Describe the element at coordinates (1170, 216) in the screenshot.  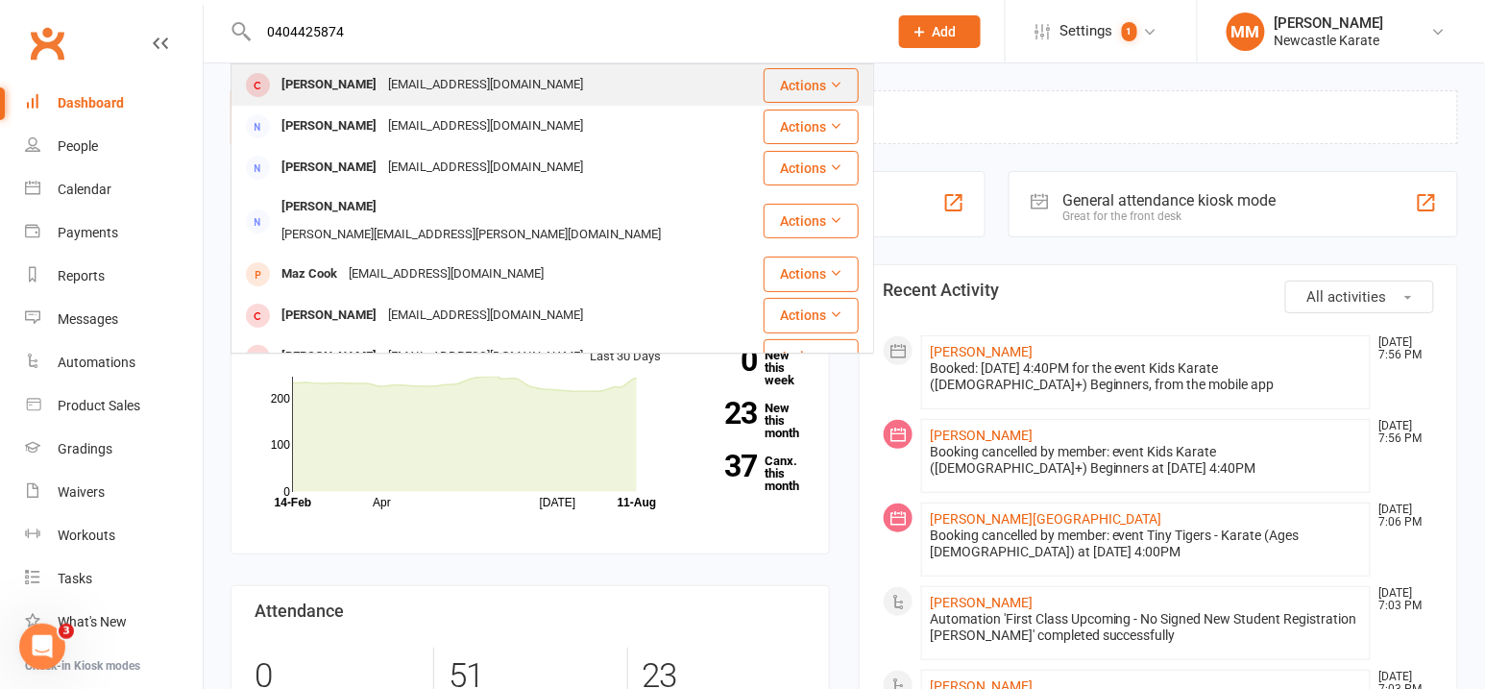
I see `div: Great for the front desk` at that location.